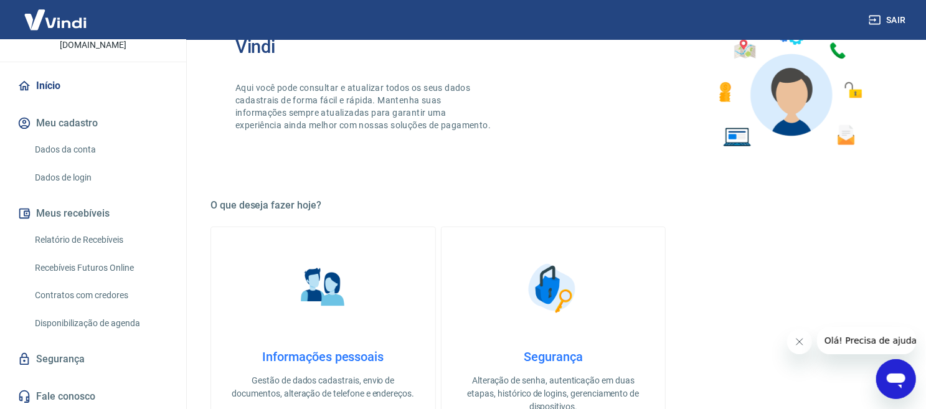 The image size is (926, 409). Describe the element at coordinates (364, 107) in the screenshot. I see `p: Aqui você pode consultar e atualizar todos os seus dados cadastrais de forma fácil e rápida. Mant...` at that location.